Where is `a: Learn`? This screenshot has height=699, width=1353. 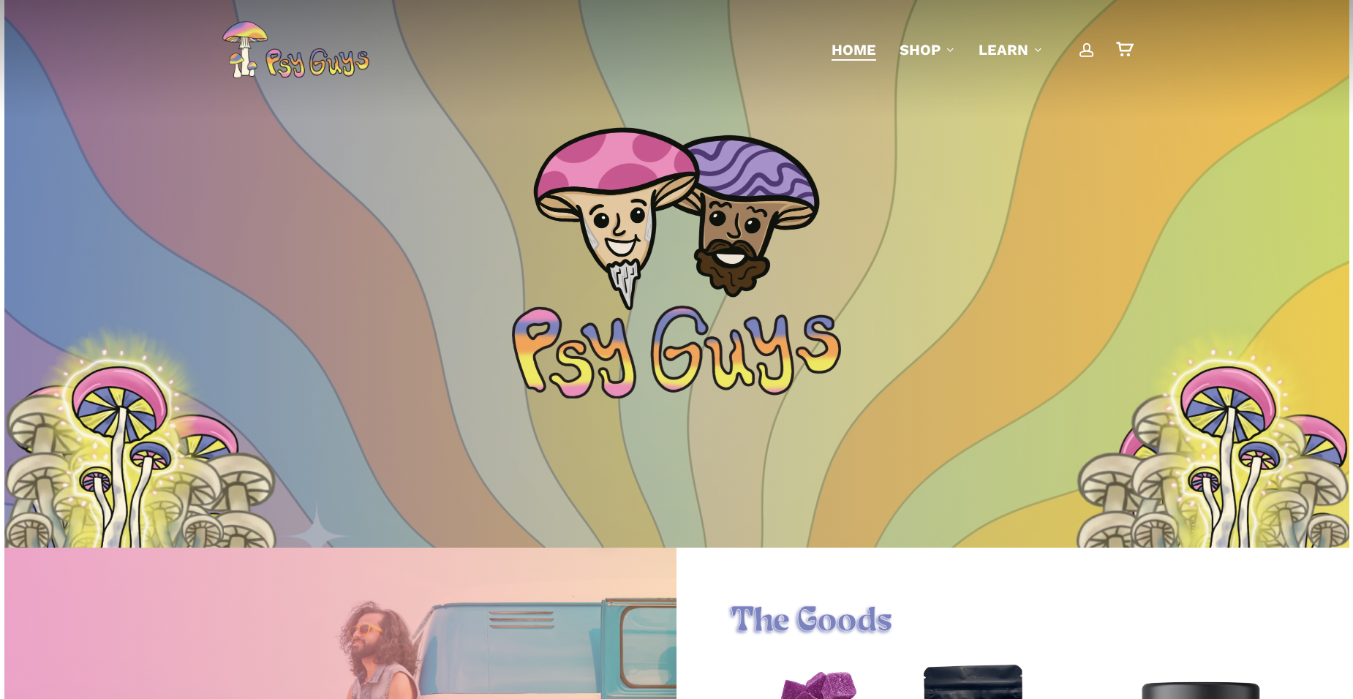 a: Learn is located at coordinates (1011, 50).